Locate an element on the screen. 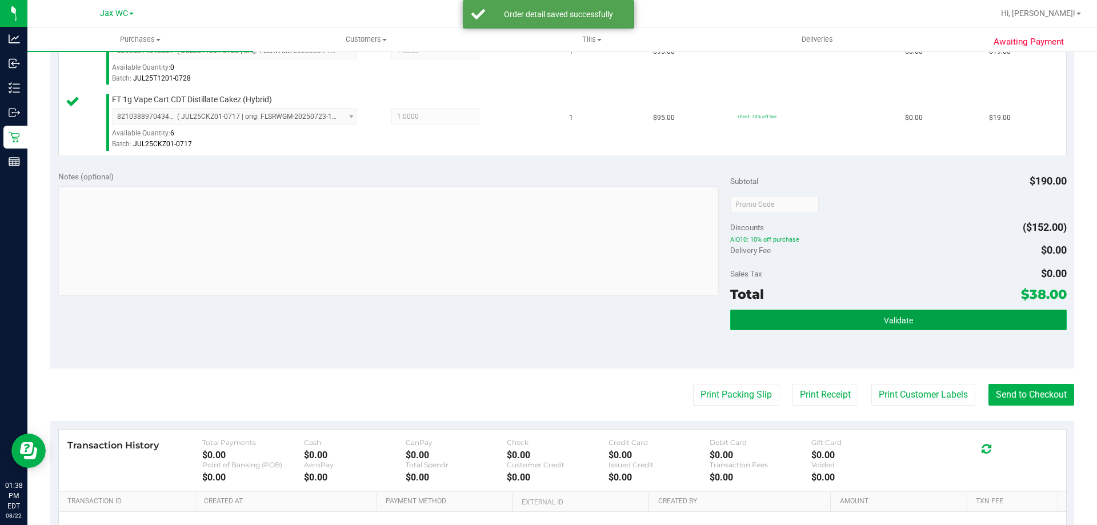 The height and width of the screenshot is (525, 1097). div: Gift Card is located at coordinates (862, 442).